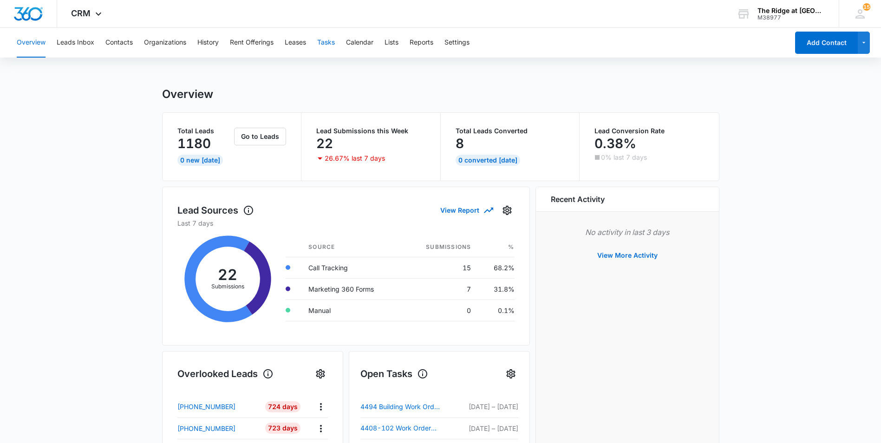  I want to click on td: 15, so click(440, 268).